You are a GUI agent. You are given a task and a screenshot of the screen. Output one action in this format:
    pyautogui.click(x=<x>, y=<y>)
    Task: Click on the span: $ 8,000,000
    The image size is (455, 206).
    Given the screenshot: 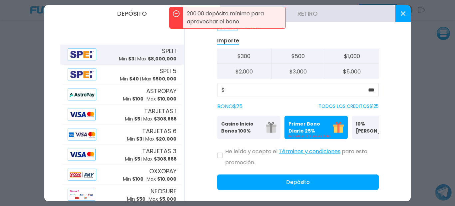 What is the action you would take?
    pyautogui.click(x=162, y=59)
    